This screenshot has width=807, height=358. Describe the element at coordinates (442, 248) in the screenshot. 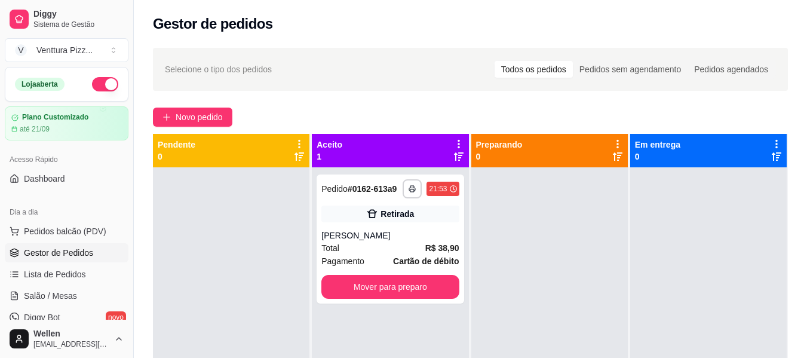

I see `strong: R$ 38,90` at that location.